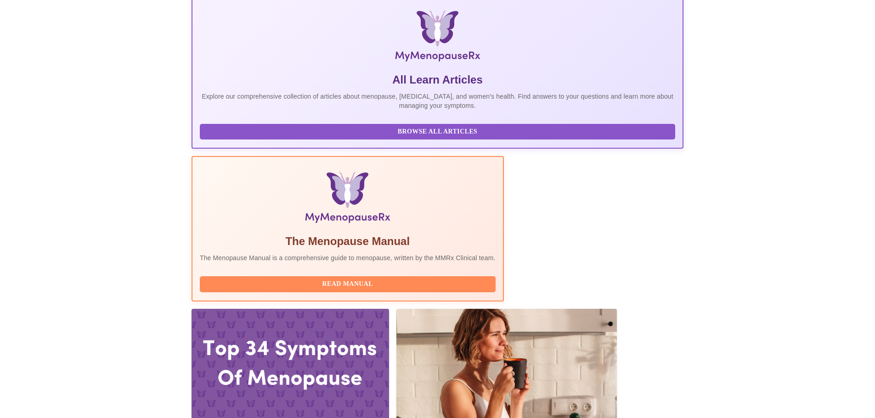  I want to click on button: Browse All Articles, so click(437, 132).